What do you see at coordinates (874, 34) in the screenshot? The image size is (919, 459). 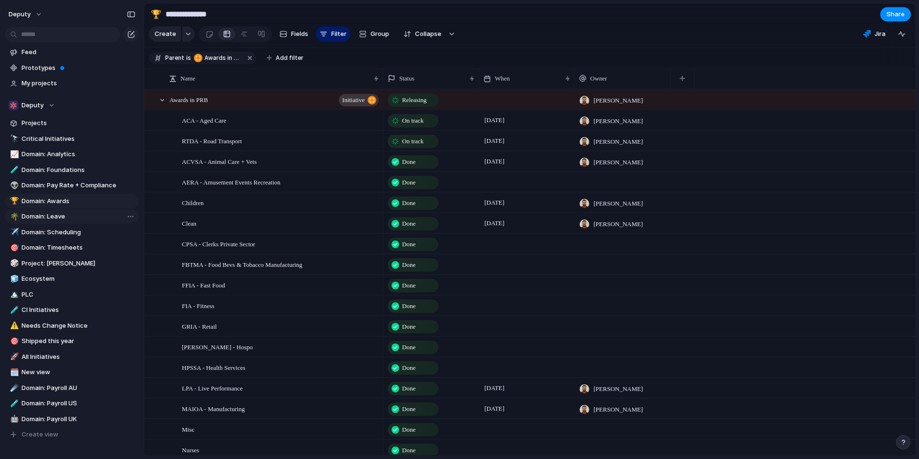 I see `button: Jira` at bounding box center [874, 34].